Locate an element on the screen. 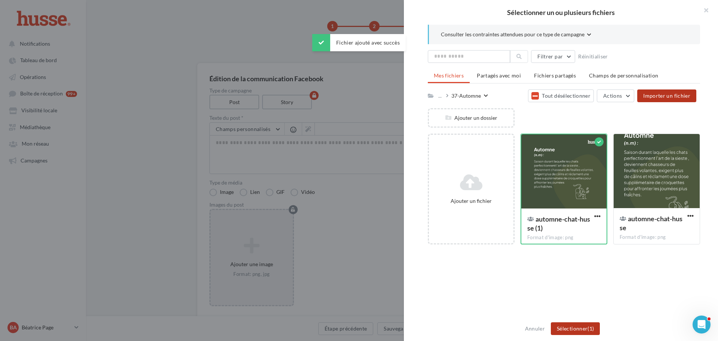  span: Champs de personnalisation is located at coordinates (623, 75).